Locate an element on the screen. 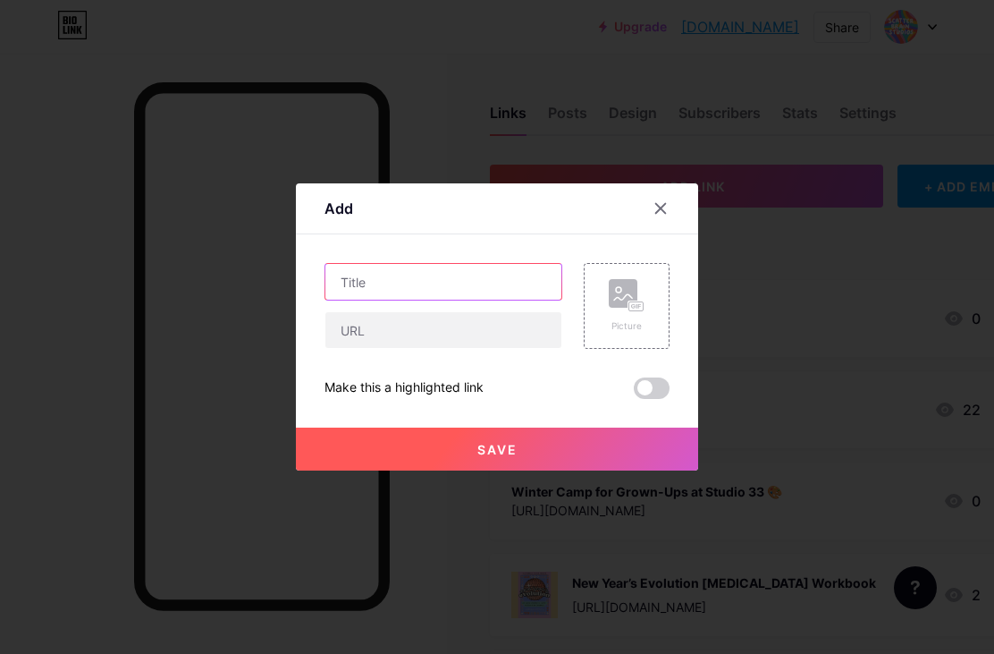 Image resolution: width=994 pixels, height=654 pixels. div: Make this a highlighted link is located at coordinates (404, 388).